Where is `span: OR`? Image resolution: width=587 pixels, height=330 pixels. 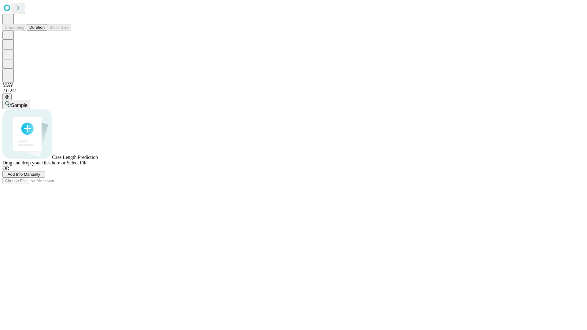 span: OR is located at coordinates (6, 168).